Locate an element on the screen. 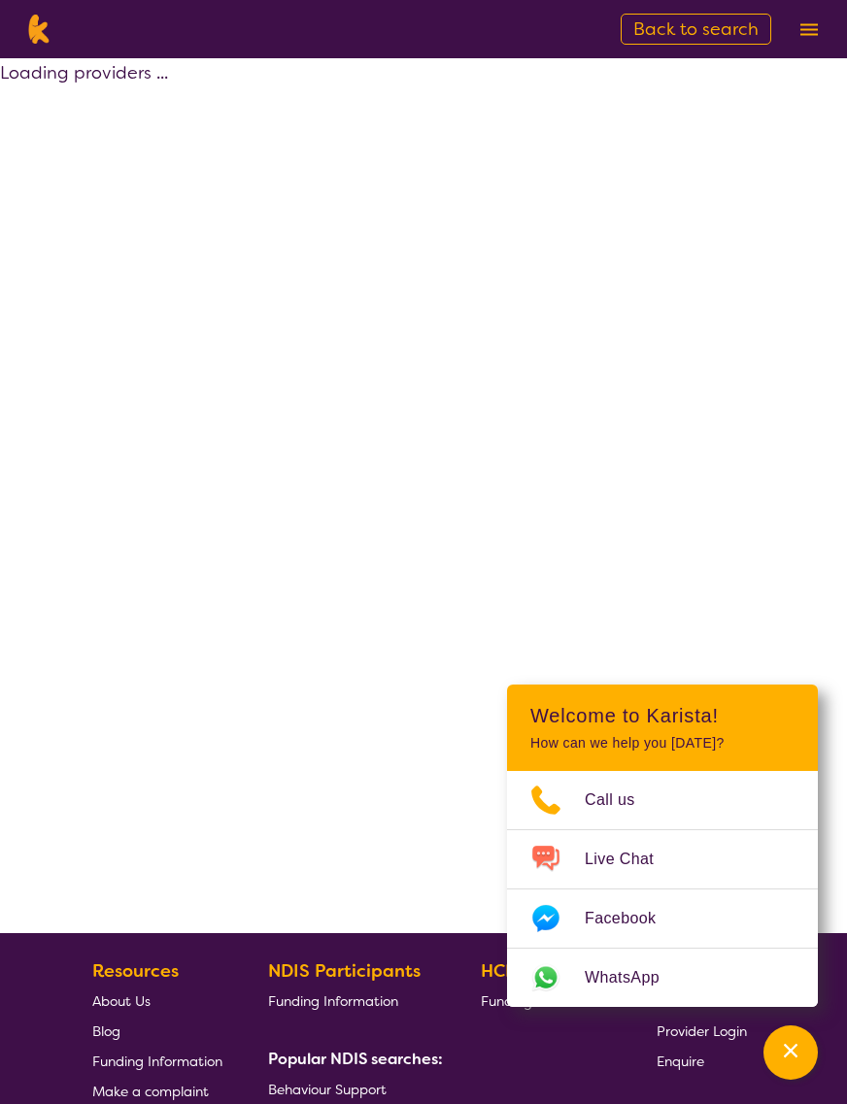 This screenshot has height=1104, width=847. a: Back to search is located at coordinates (696, 29).